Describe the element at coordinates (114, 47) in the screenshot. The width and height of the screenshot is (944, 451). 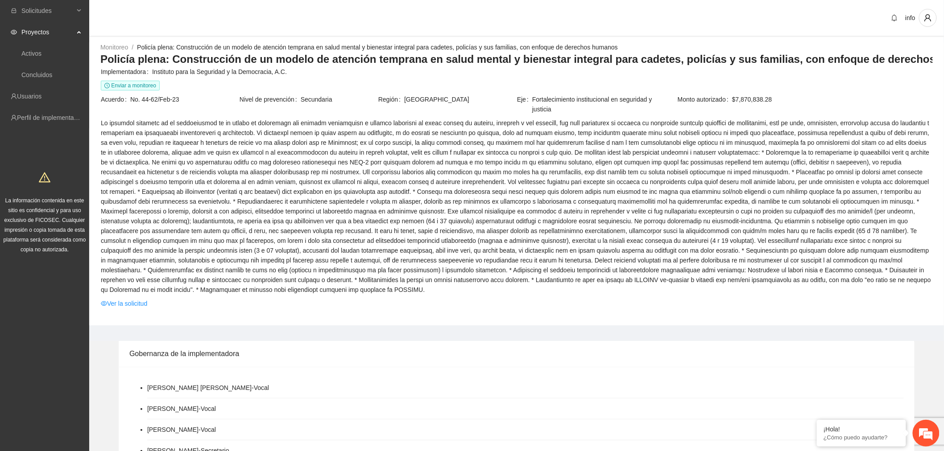
I see `a: Monitoreo` at that location.